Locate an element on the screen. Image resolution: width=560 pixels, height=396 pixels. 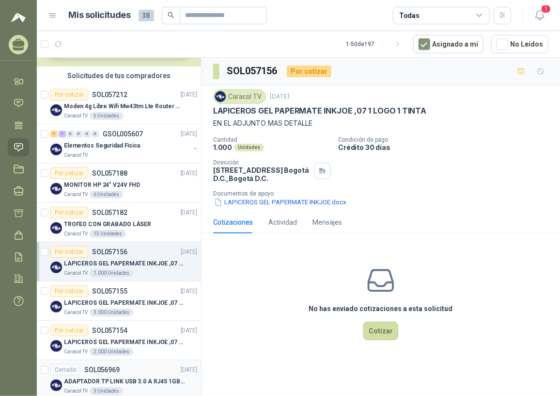
span: search is located at coordinates (171, 15).